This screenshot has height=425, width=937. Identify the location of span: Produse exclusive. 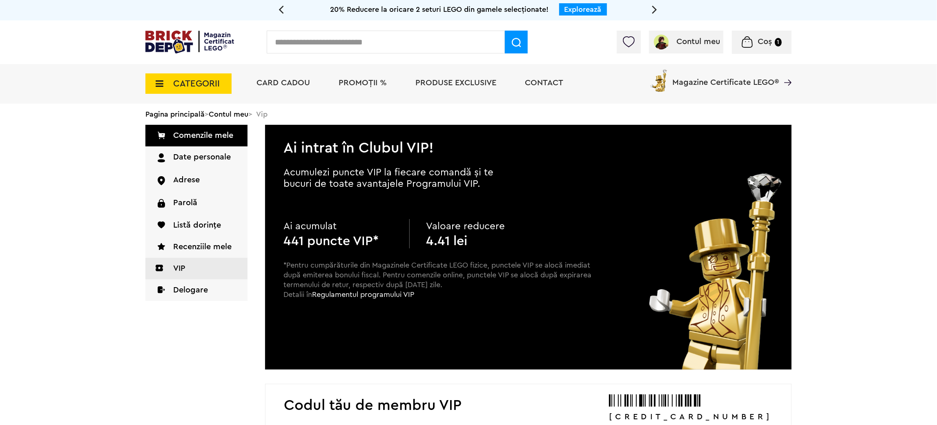
(456, 83).